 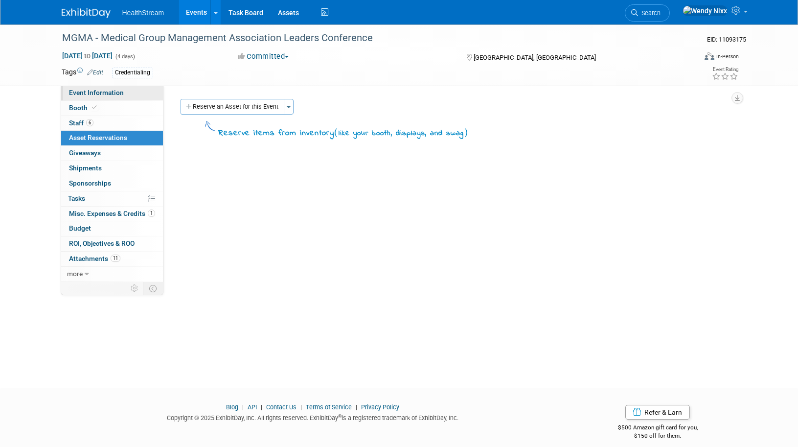 I want to click on img: ExhibitDay, so click(x=86, y=13).